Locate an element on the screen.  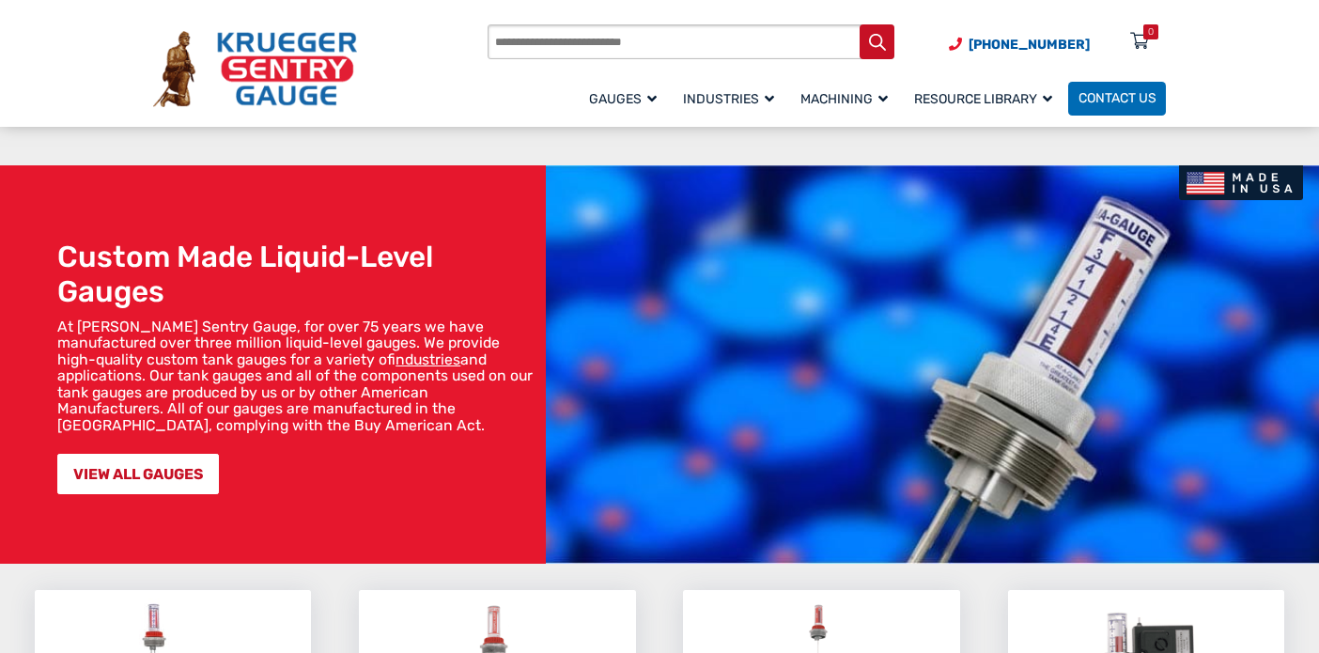
a: Contact Us is located at coordinates (1117, 99).